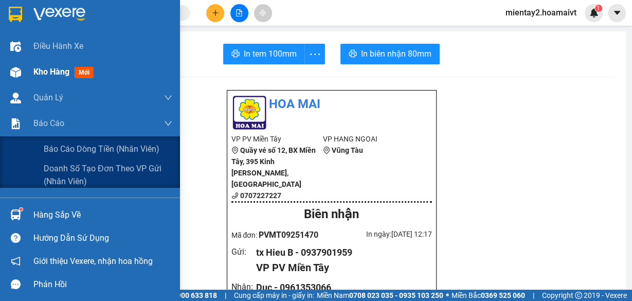 This screenshot has height=301, width=632. I want to click on span: PVMT09251470, so click(288, 234).